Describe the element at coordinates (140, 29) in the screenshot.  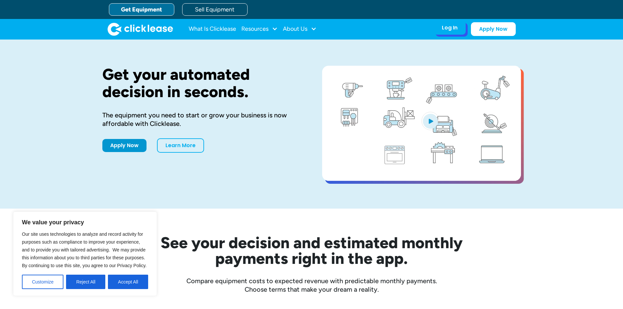
I see `a: home` at that location.